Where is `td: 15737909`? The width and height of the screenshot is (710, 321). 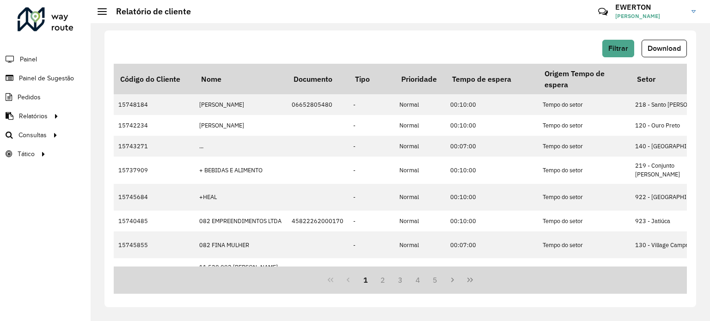 td: 15737909 is located at coordinates (154, 170).